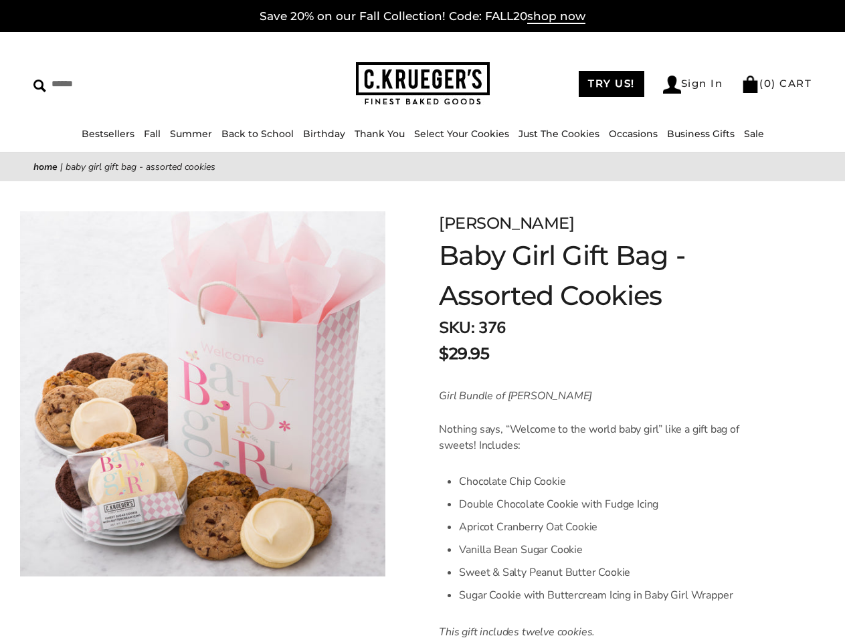  Describe the element at coordinates (776, 83) in the screenshot. I see `a: (0) CART` at that location.